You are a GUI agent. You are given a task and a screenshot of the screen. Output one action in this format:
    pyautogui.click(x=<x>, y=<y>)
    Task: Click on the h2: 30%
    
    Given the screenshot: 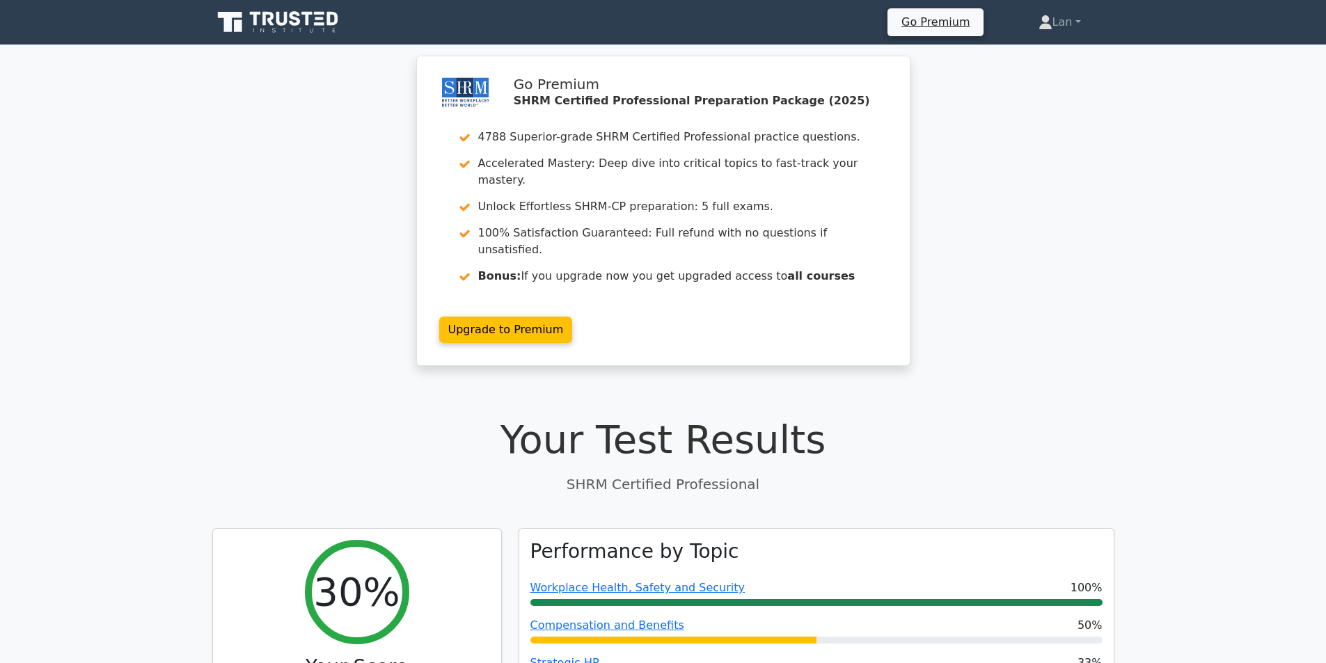 What is the action you would take?
    pyautogui.click(x=356, y=592)
    